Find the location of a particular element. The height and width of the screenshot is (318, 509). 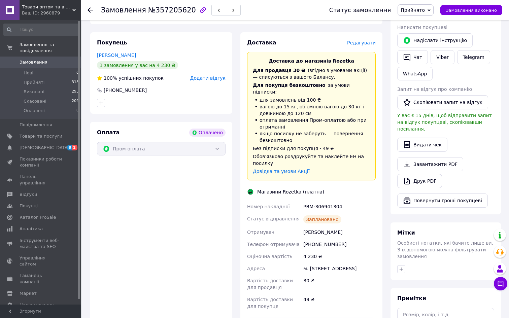

button: Повернути гроші покупцеві is located at coordinates (442, 201).